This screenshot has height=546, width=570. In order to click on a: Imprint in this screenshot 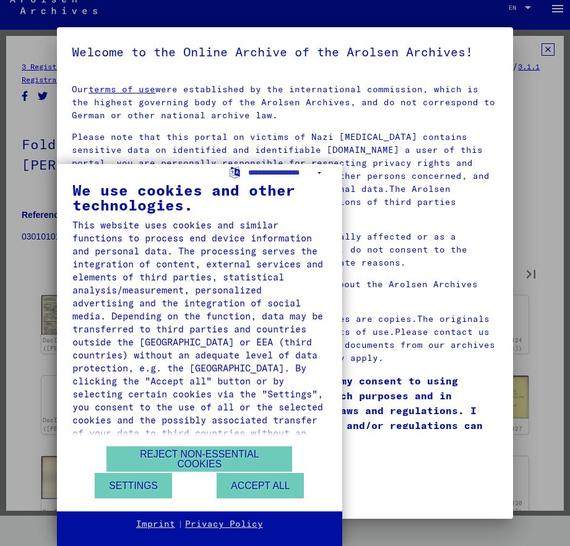, I will do `click(155, 525)`.